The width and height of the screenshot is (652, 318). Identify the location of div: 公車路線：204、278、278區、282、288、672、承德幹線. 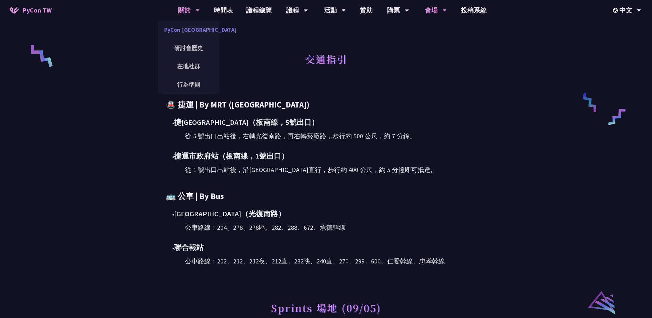
(336, 227).